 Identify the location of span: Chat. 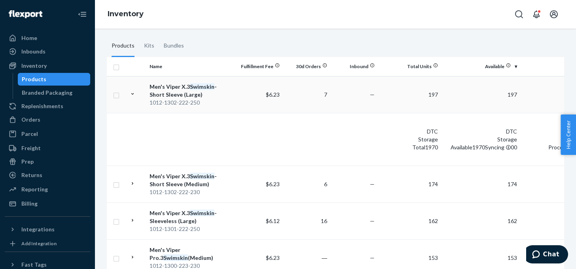
(25, 9).